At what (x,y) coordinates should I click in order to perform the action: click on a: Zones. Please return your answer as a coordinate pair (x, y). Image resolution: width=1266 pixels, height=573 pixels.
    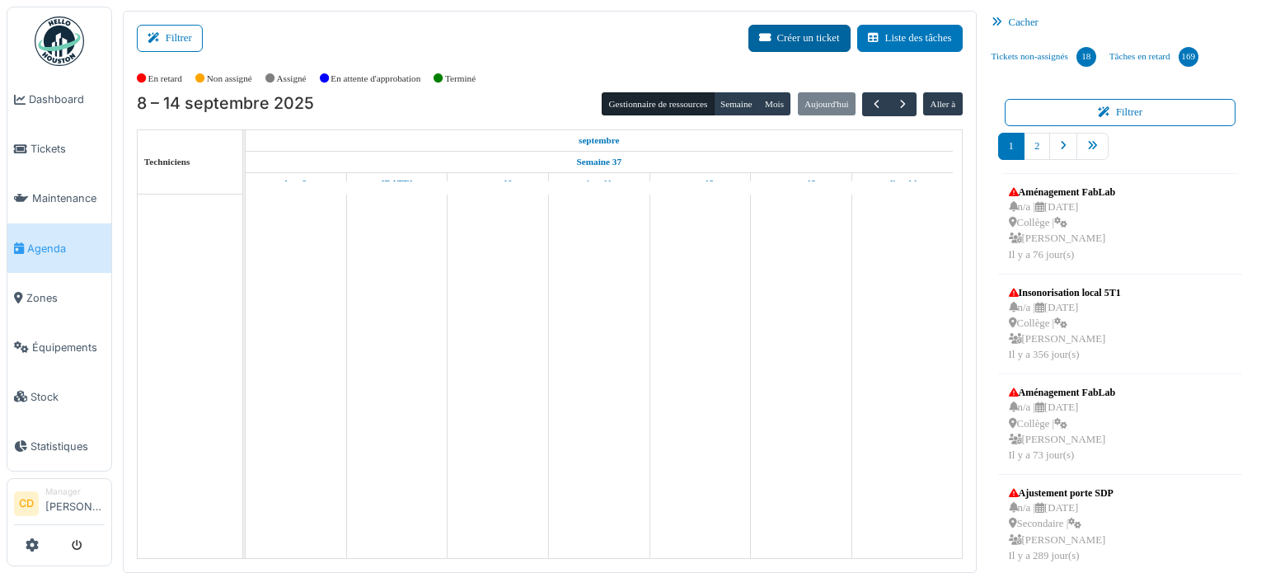
    Looking at the image, I should click on (59, 298).